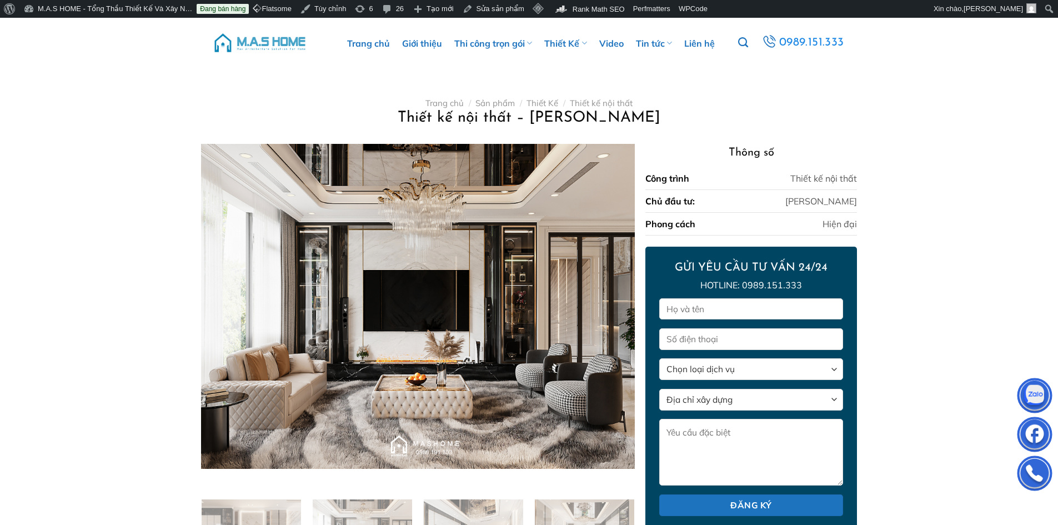 This screenshot has height=525, width=1058. I want to click on a: Sản phẩm, so click(495, 103).